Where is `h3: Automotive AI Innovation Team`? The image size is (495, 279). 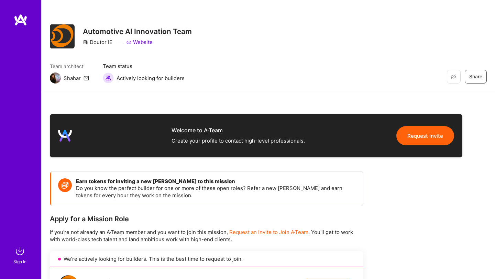 h3: Automotive AI Innovation Team is located at coordinates (137, 31).